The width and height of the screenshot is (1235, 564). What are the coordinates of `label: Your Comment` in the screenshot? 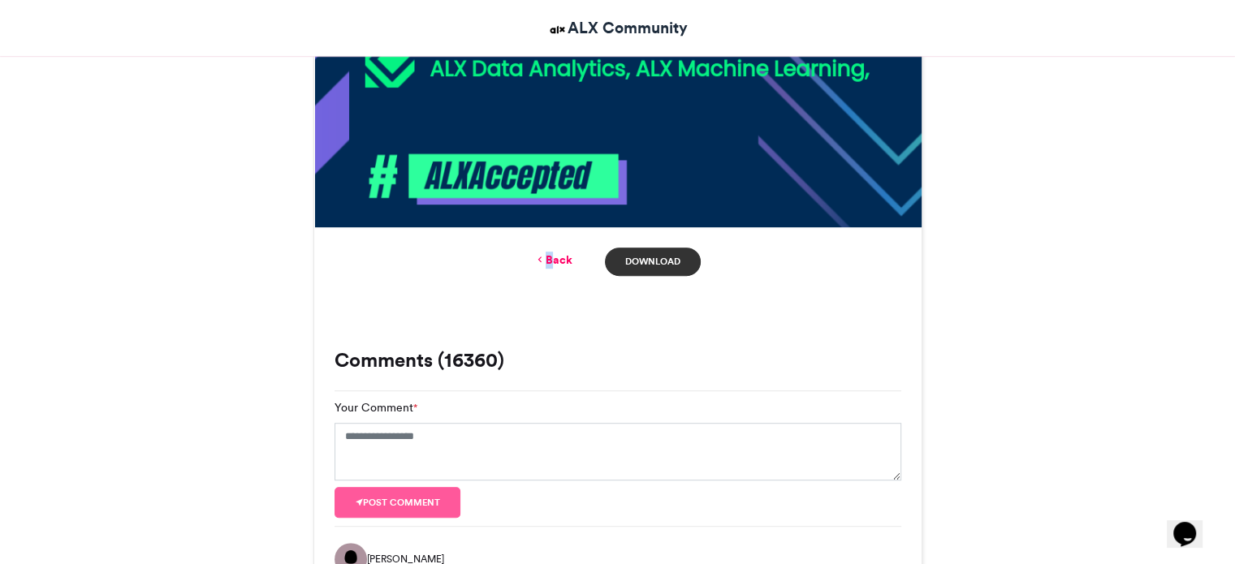 It's located at (376, 408).